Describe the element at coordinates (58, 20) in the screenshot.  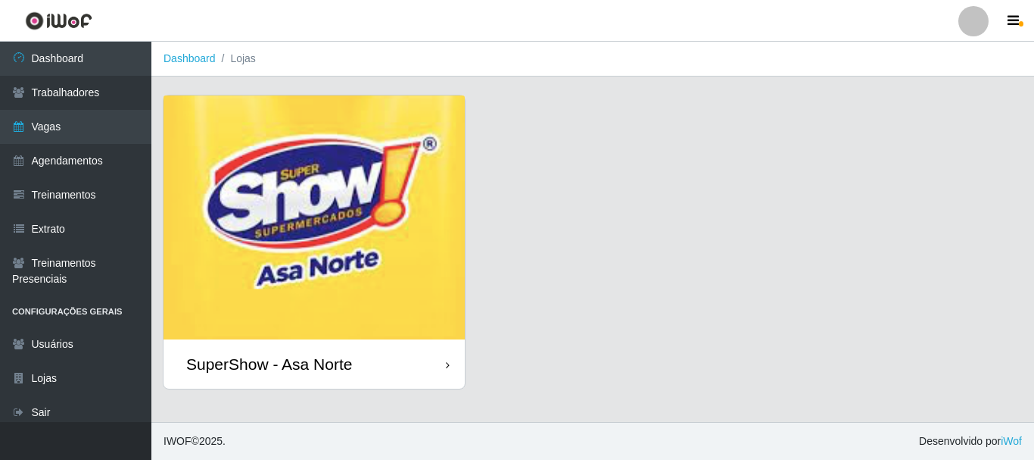
I see `img: CoreUI Logo` at that location.